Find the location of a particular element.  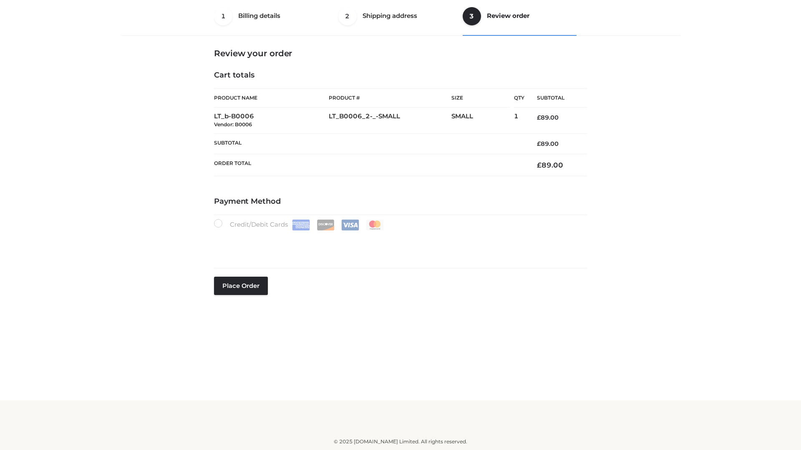

th: Product Name is located at coordinates (271, 98).